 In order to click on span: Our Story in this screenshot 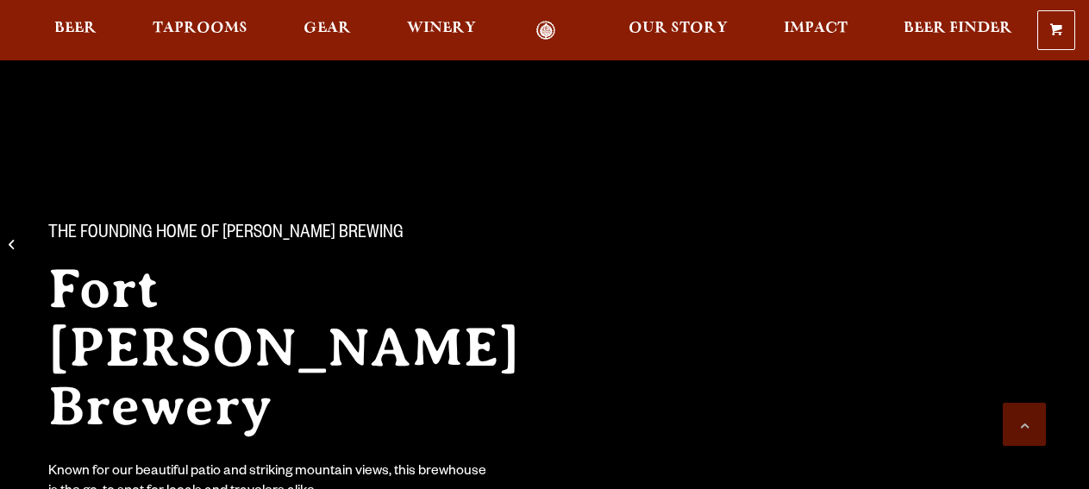, I will do `click(678, 28)`.